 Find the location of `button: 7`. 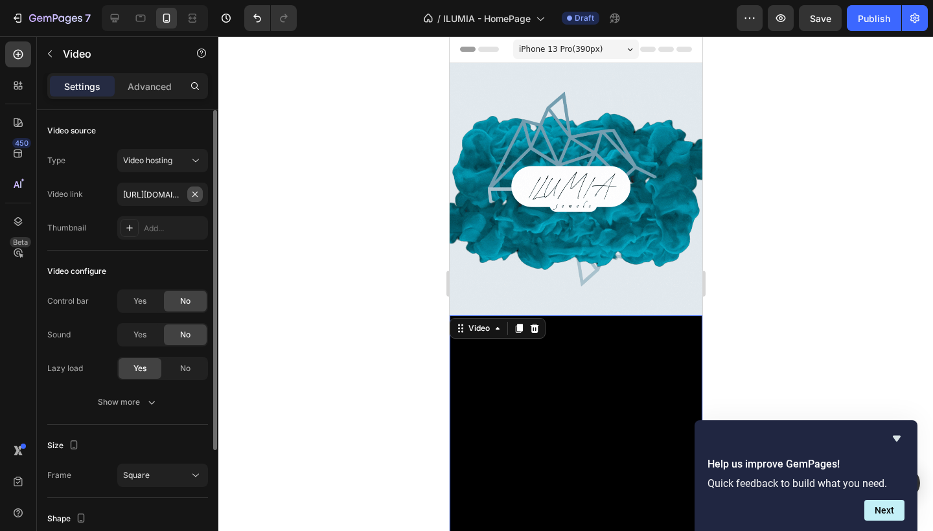

button: 7 is located at coordinates (51, 18).